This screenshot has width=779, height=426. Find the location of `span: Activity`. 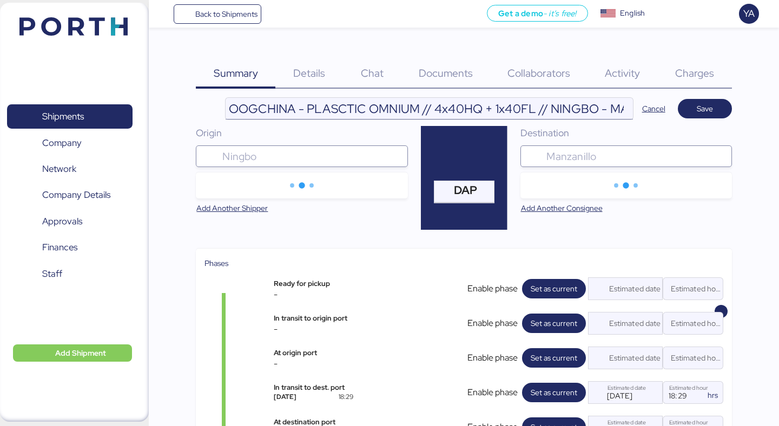

span: Activity is located at coordinates (622, 73).